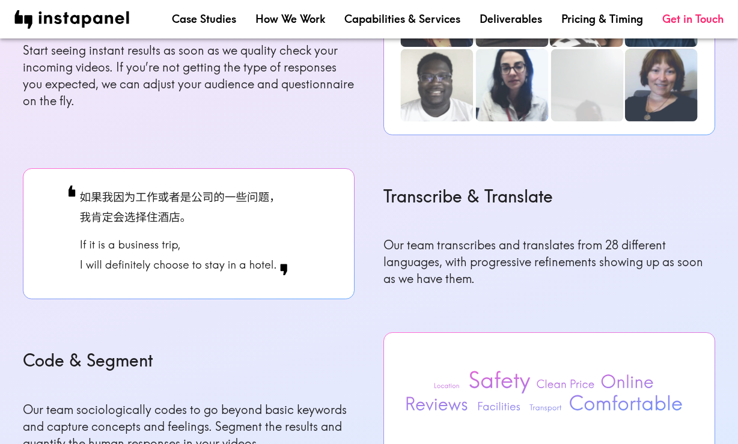 Image resolution: width=738 pixels, height=444 pixels. What do you see at coordinates (290, 19) in the screenshot?
I see `a: How We Work` at bounding box center [290, 19].